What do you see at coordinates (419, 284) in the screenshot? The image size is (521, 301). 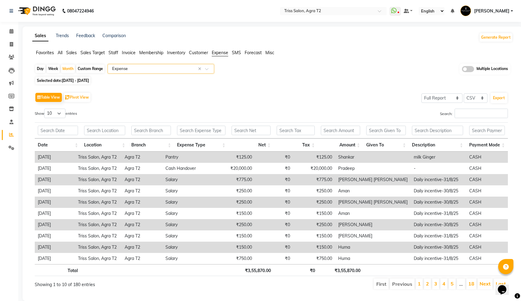 I see `a: 1` at bounding box center [419, 284].